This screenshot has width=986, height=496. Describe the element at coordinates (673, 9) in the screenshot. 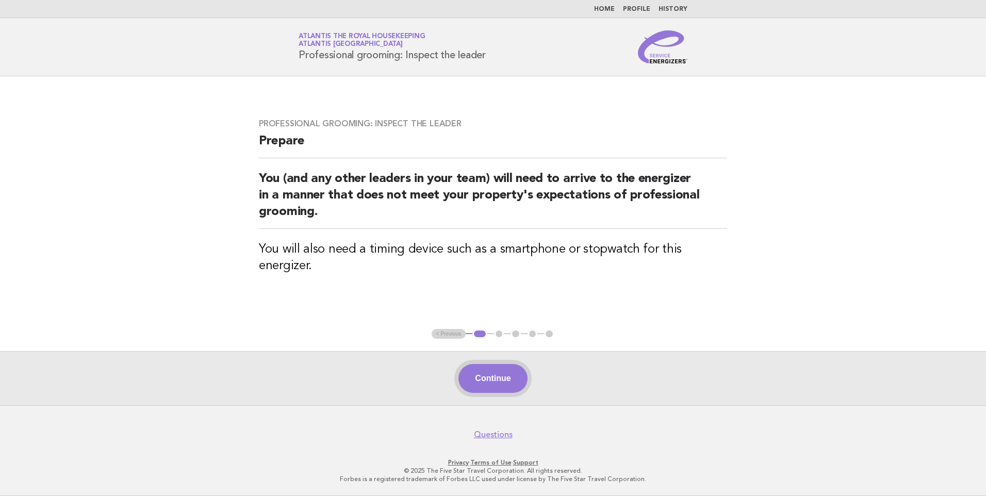

I see `a: History` at that location.